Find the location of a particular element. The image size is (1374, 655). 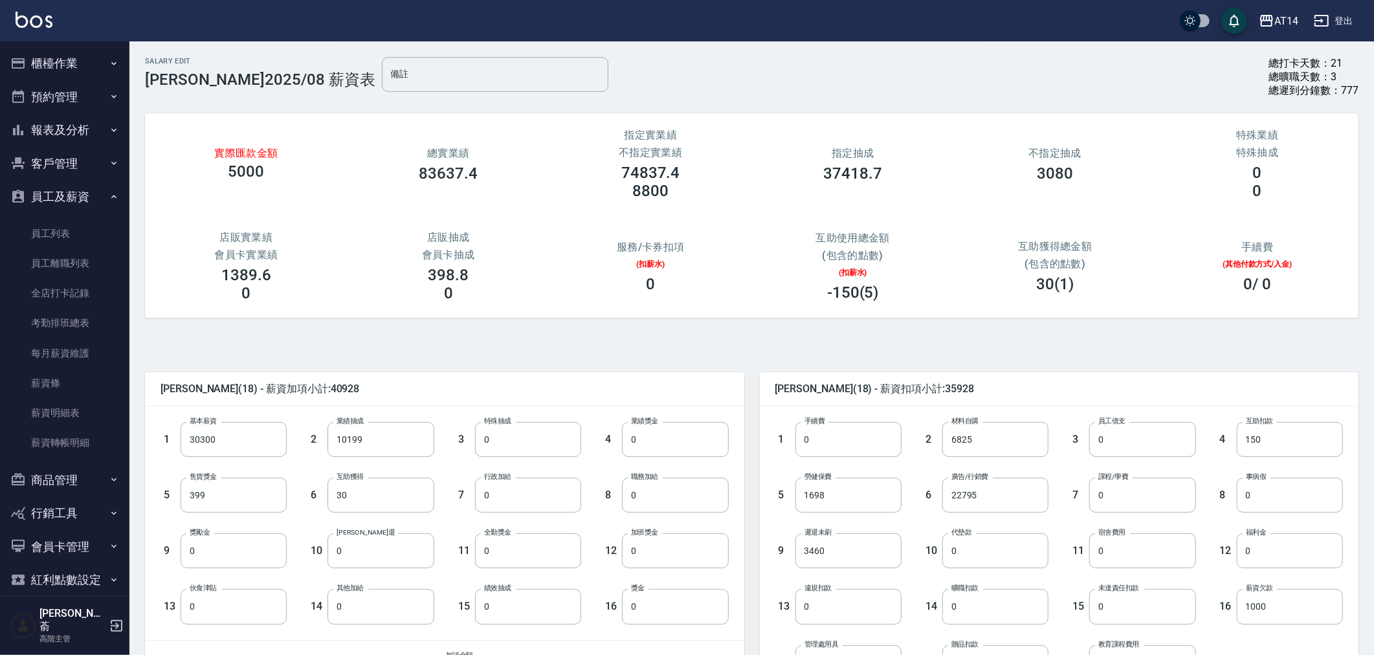

label: 基本薪資 is located at coordinates (203, 421).